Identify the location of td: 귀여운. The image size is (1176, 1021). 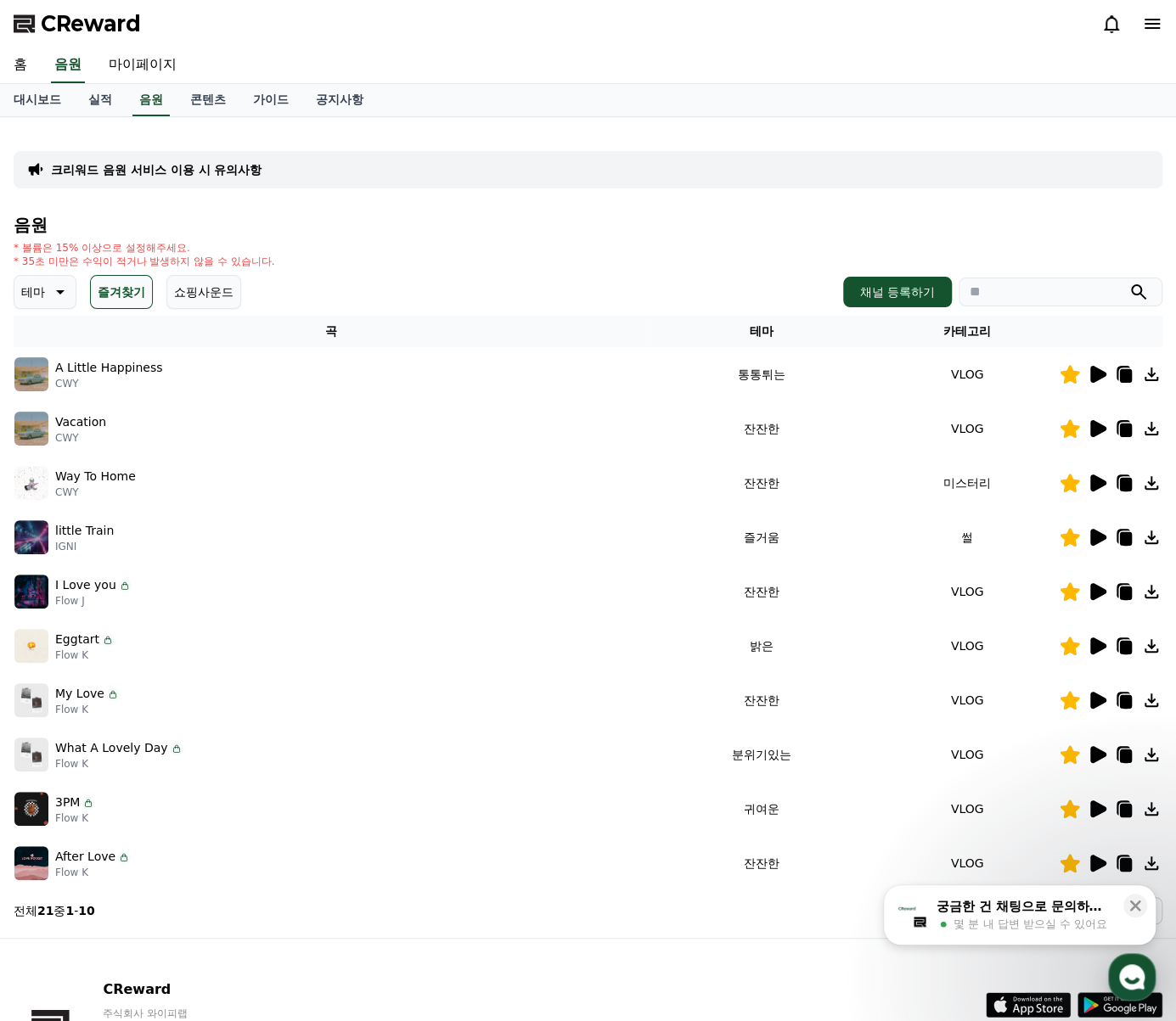
(762, 809).